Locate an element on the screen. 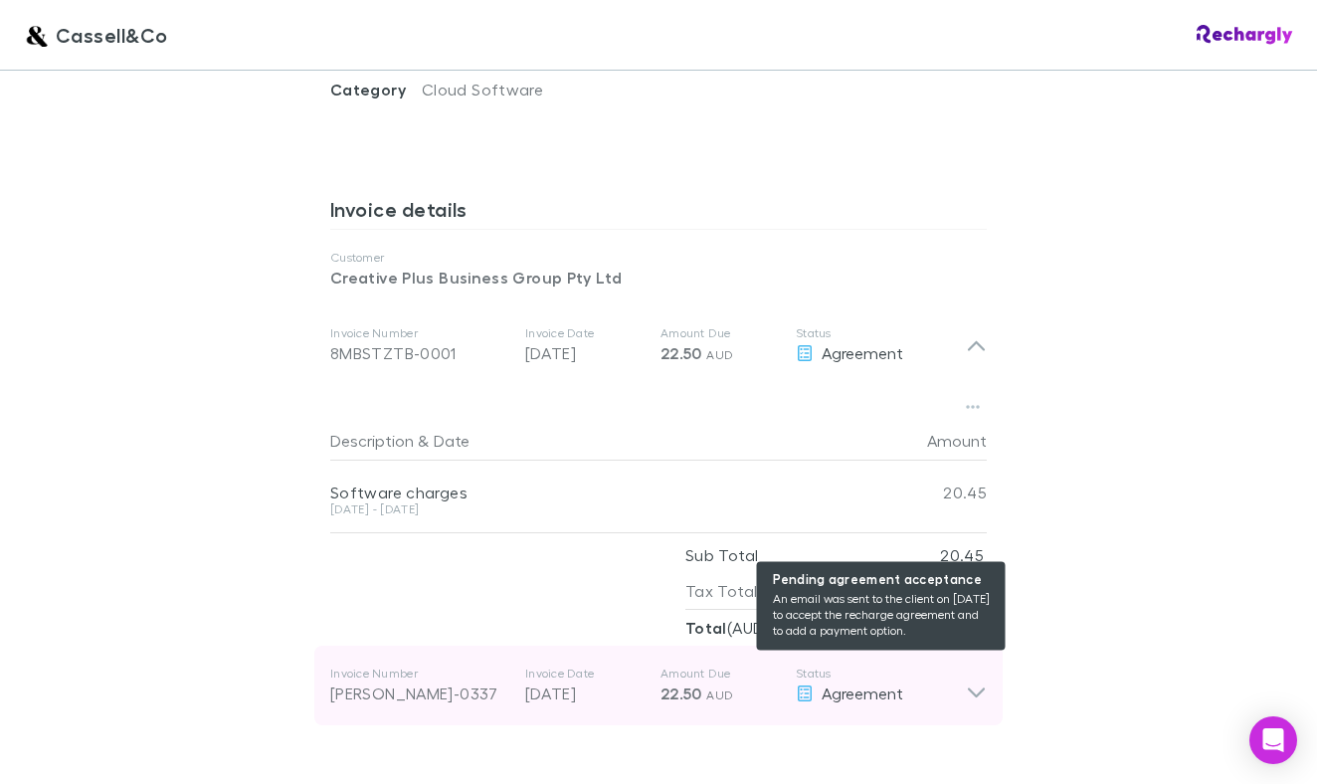  span: Cloud Software is located at coordinates (482, 89).